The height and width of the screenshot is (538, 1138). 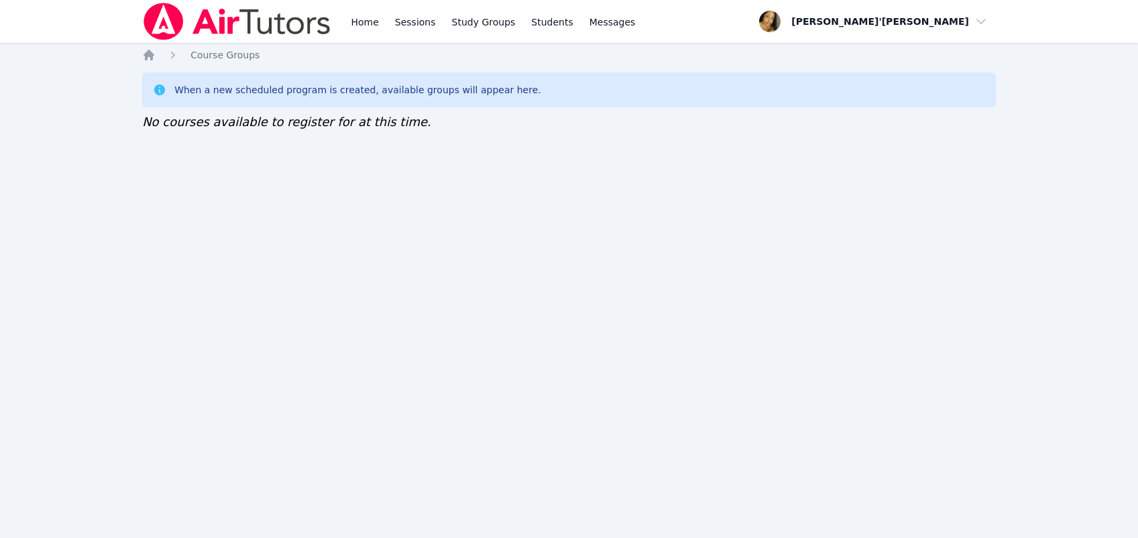 What do you see at coordinates (286, 121) in the screenshot?
I see `span: No courses available to register for at this time.` at bounding box center [286, 121].